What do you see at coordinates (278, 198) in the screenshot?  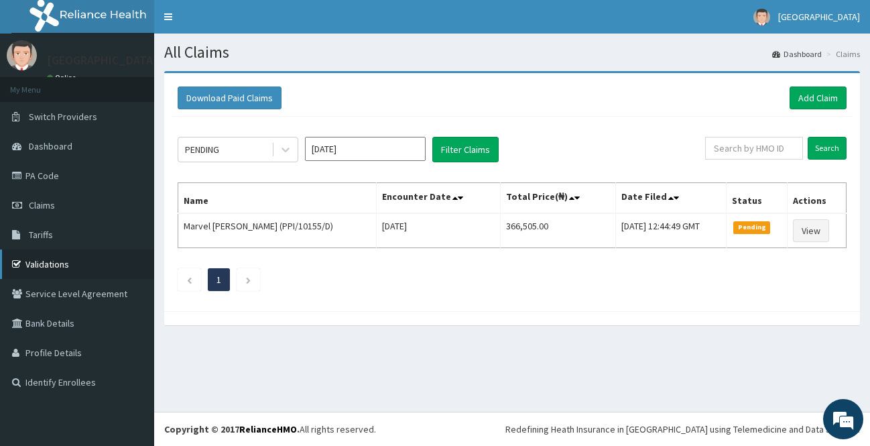 I see `th: Name` at bounding box center [278, 198].